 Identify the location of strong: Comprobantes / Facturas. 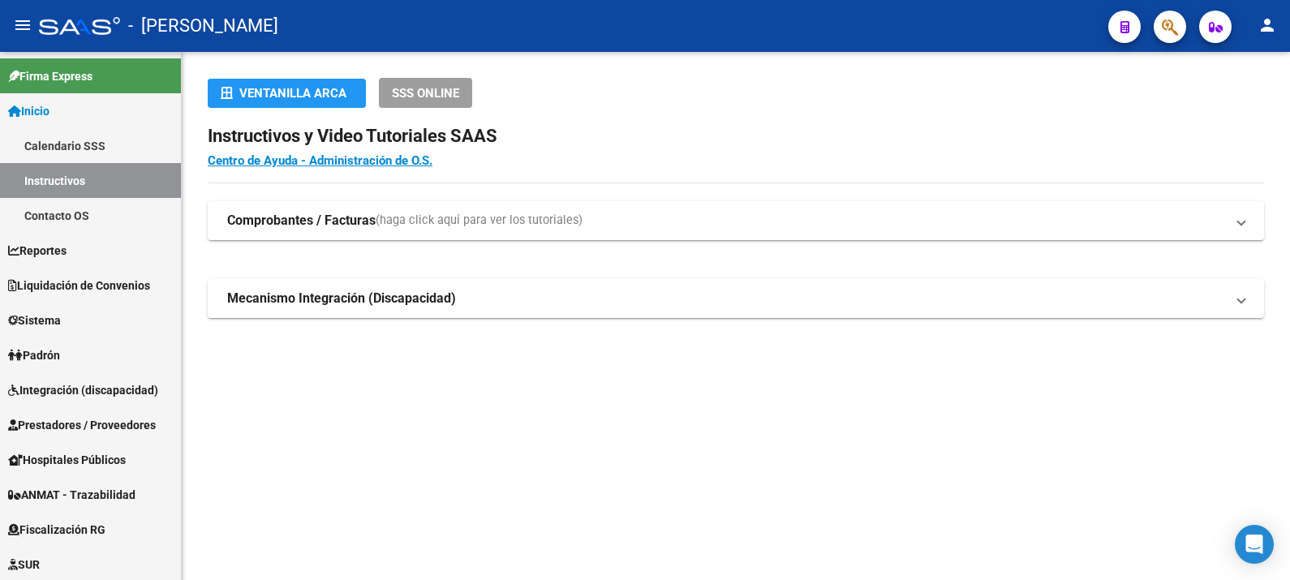
(301, 221).